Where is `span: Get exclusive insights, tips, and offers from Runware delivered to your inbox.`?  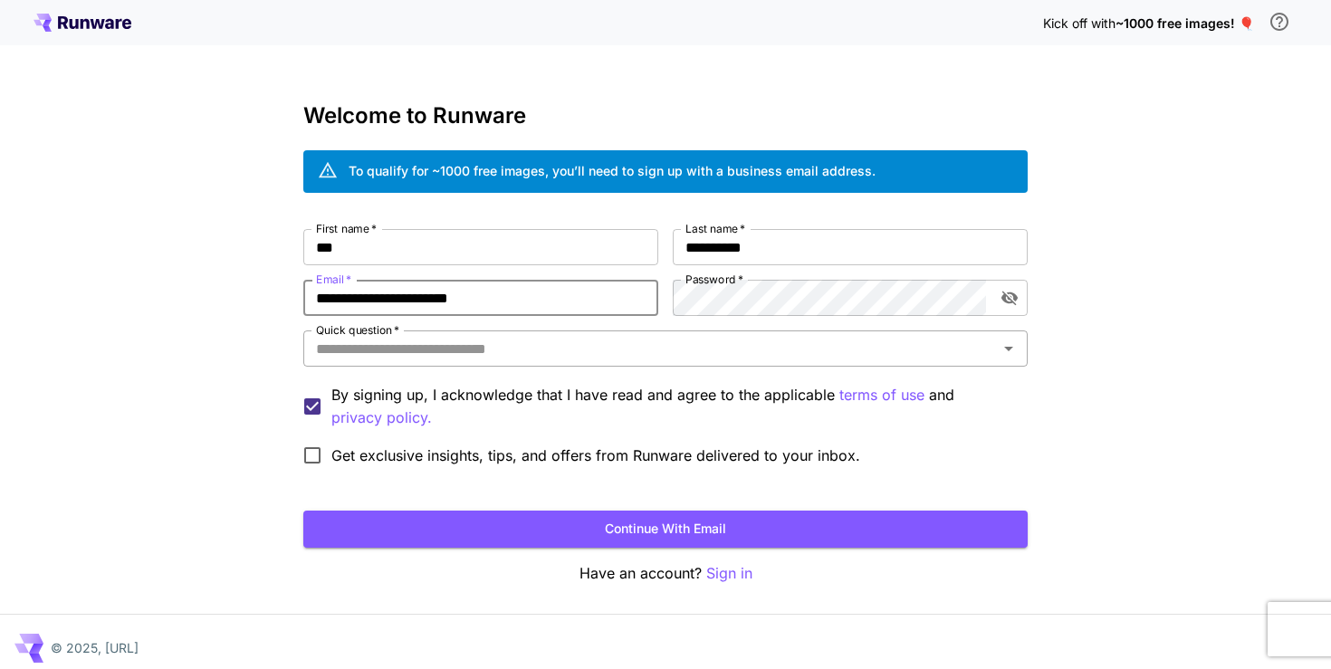
span: Get exclusive insights, tips, and offers from Runware delivered to your inbox. is located at coordinates (596, 455).